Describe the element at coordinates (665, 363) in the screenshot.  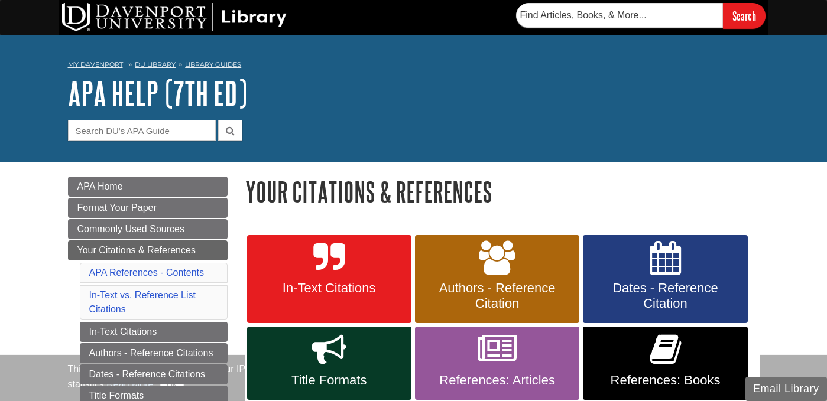
I see `a: References: Books` at that location.